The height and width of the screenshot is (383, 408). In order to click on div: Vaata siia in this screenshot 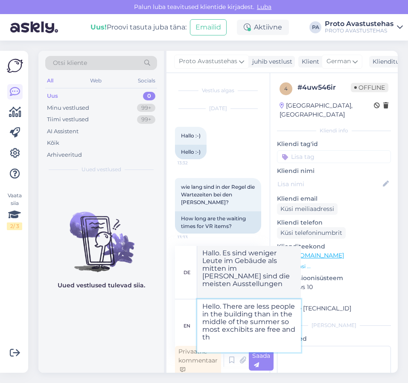, I will do `click(15, 211)`.